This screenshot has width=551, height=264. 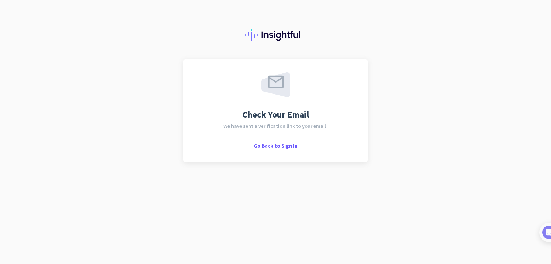 I want to click on span: We have sent a verification link to your email., so click(x=276, y=126).